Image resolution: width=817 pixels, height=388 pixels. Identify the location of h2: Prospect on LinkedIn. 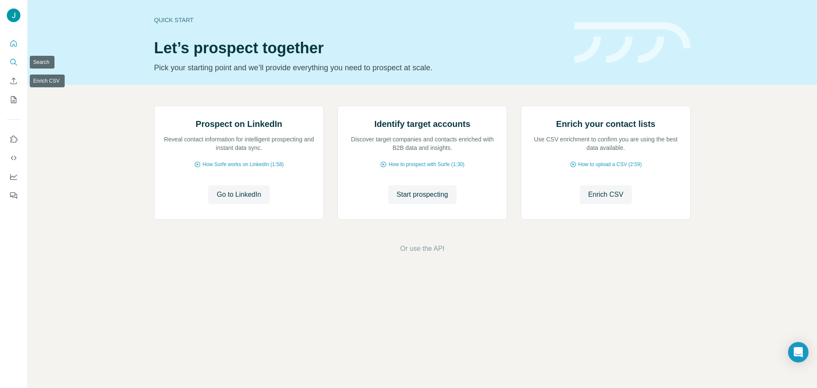
(239, 124).